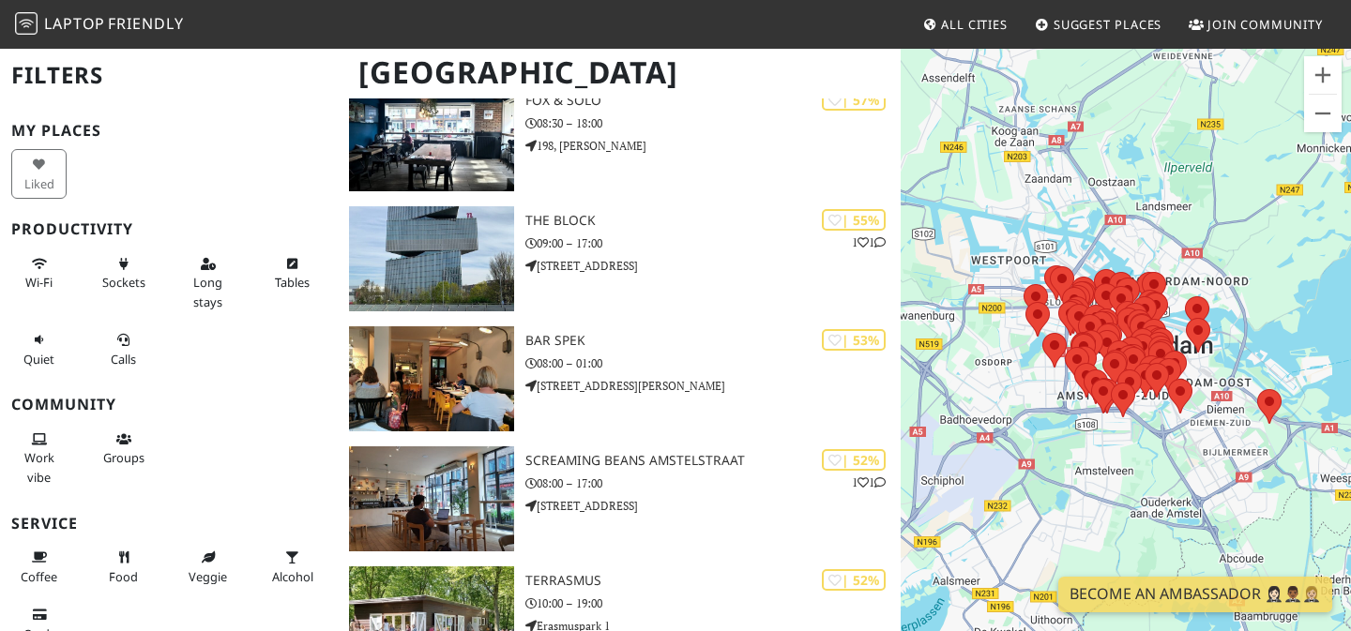 The image size is (1351, 631). What do you see at coordinates (432, 499) in the screenshot?
I see `img: Screaming Beans Amstelstraat` at bounding box center [432, 499].